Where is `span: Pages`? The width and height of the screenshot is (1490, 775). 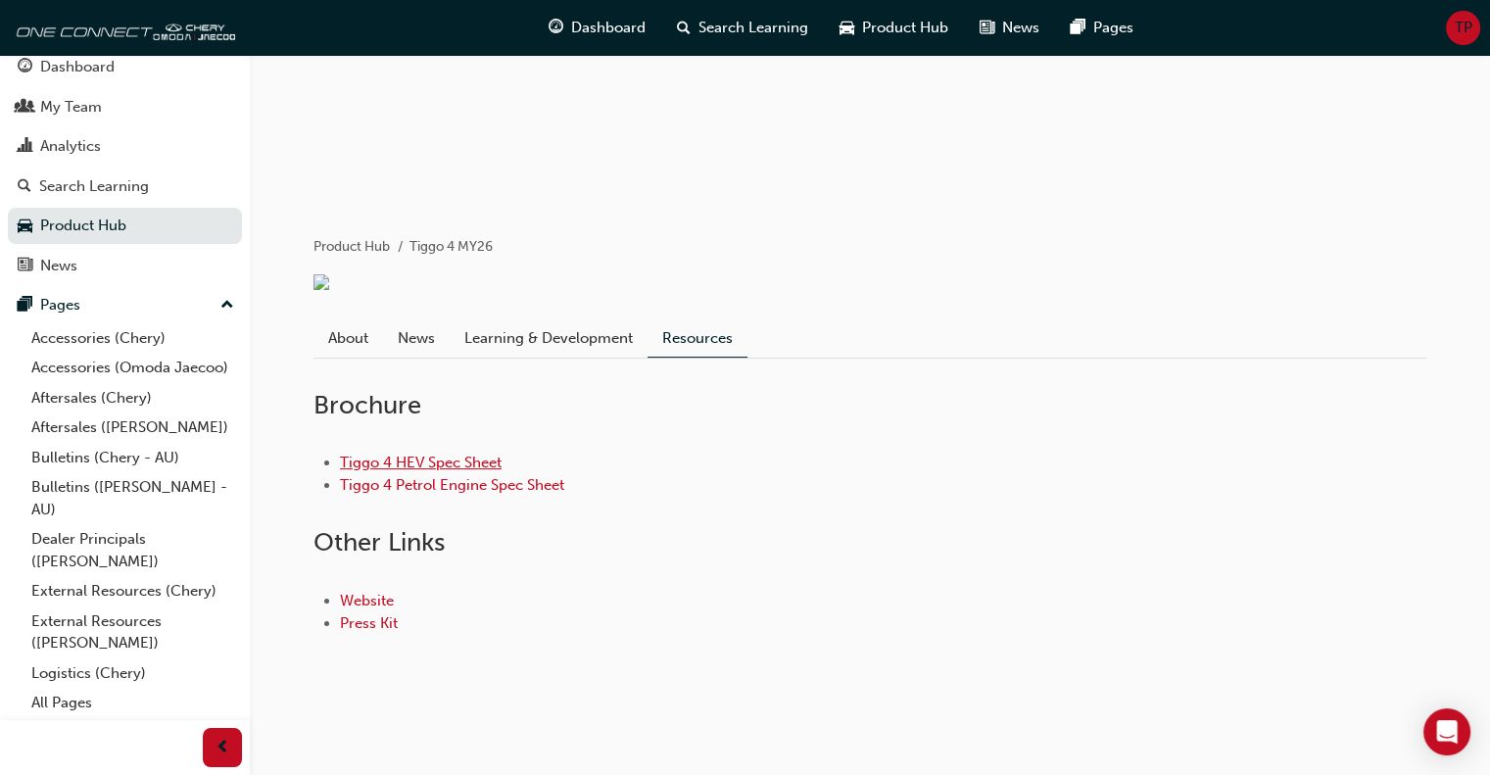
span: Pages is located at coordinates (1113, 27).